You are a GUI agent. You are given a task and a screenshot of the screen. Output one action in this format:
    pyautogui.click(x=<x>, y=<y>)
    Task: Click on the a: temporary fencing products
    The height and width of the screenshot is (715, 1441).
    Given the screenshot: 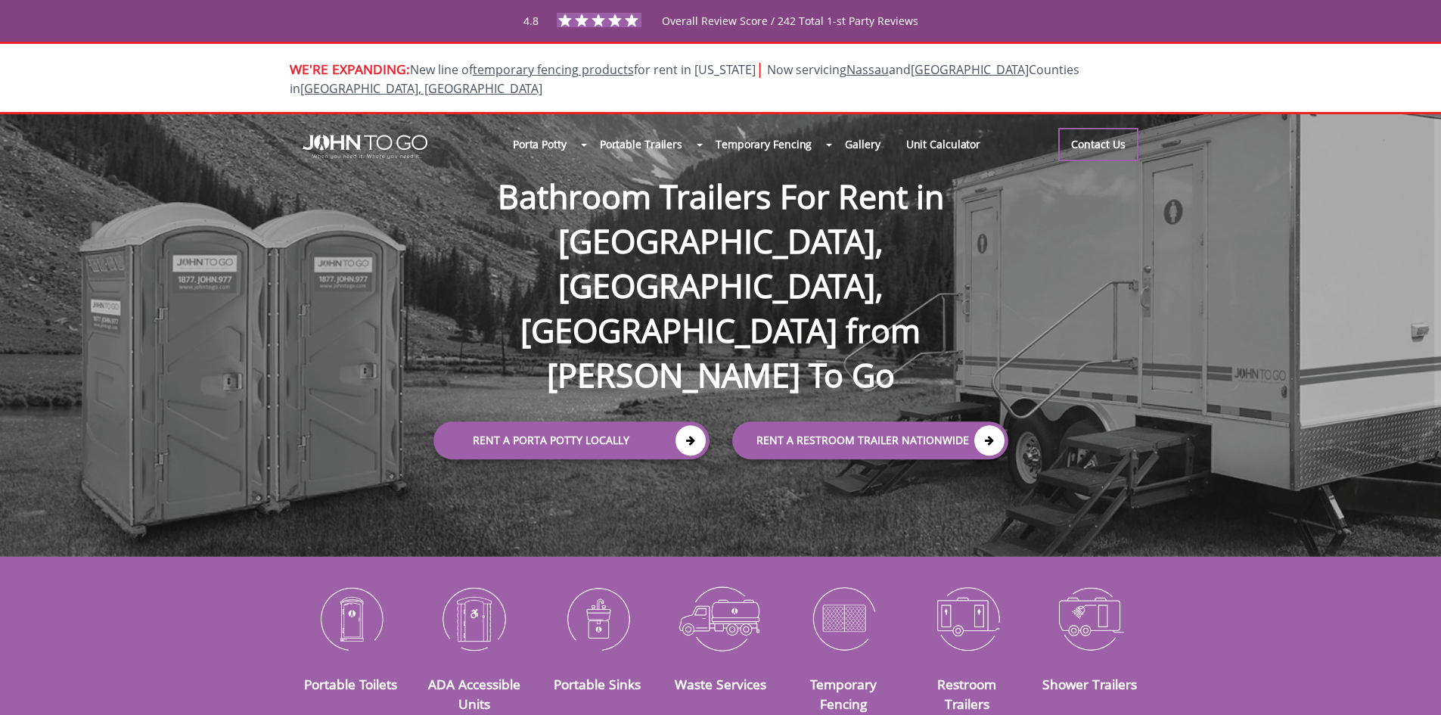 What is the action you would take?
    pyautogui.click(x=553, y=70)
    